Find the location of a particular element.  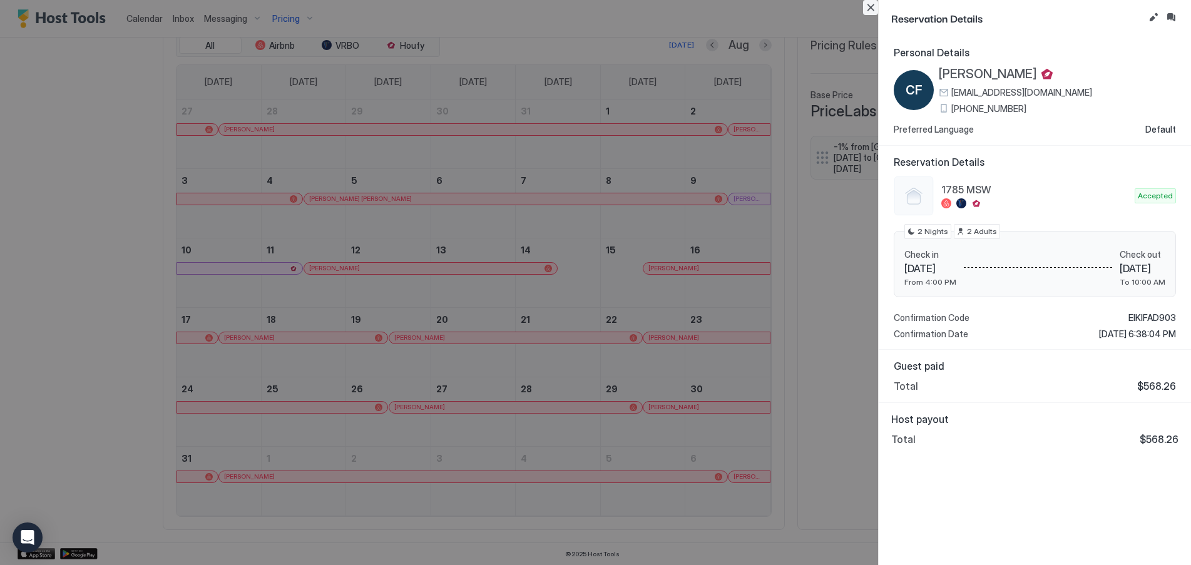

span: From 4:00 PM is located at coordinates (930, 282).